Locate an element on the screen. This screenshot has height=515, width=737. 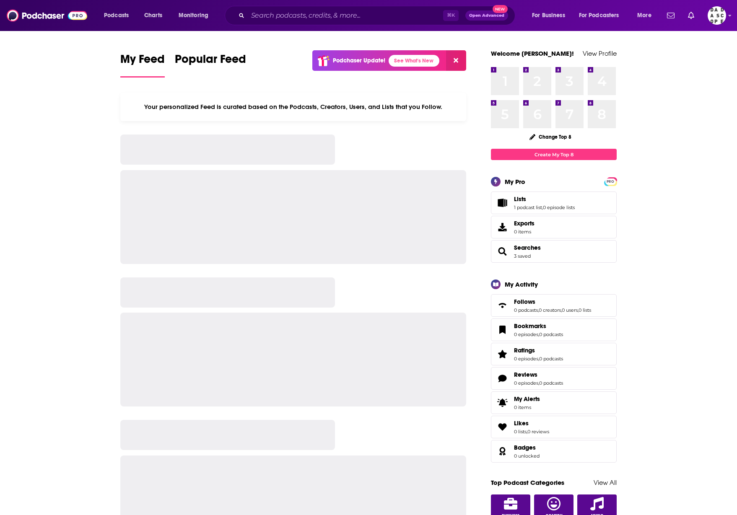
a: Create My Top 8 is located at coordinates (554, 154).